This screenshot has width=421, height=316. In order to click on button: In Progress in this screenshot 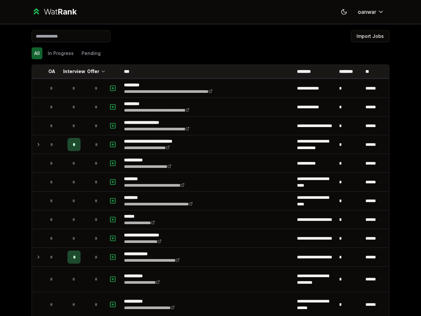, I will do `click(61, 53)`.